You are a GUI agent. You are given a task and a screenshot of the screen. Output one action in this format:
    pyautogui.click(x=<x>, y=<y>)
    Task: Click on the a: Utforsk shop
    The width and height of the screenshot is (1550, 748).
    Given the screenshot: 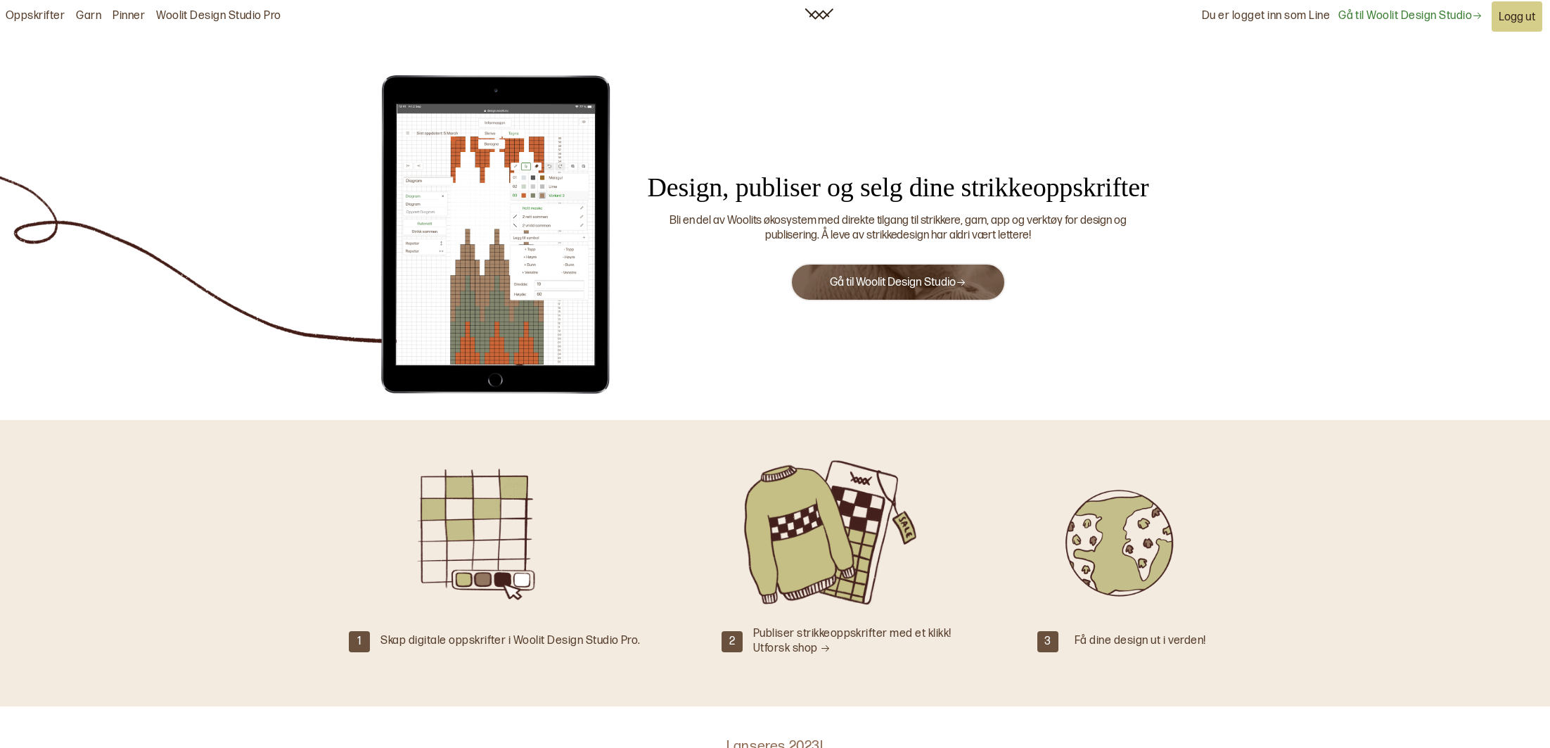 What is the action you would take?
    pyautogui.click(x=792, y=648)
    